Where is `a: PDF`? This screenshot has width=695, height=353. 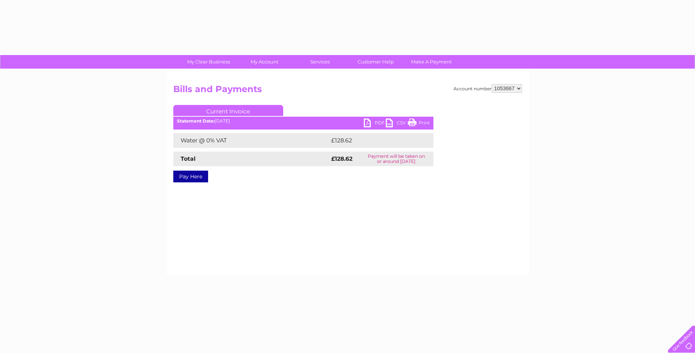 a: PDF is located at coordinates (375, 124).